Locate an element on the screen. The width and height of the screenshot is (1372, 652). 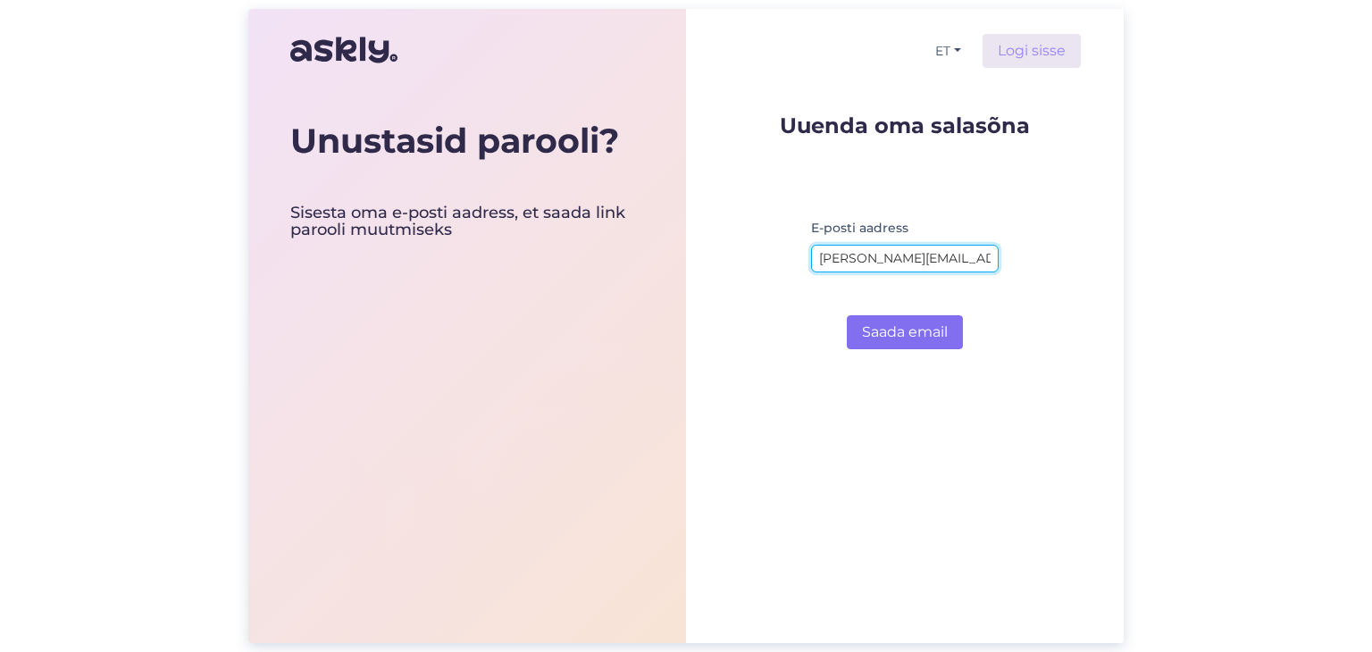
button: ET is located at coordinates (948, 51).